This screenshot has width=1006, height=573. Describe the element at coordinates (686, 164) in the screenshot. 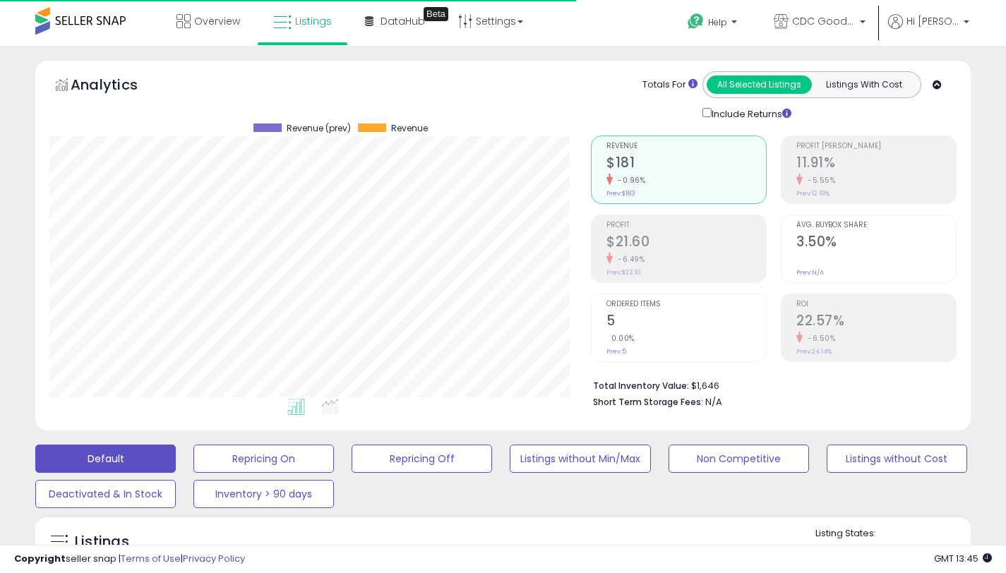

I see `h2: $181` at that location.